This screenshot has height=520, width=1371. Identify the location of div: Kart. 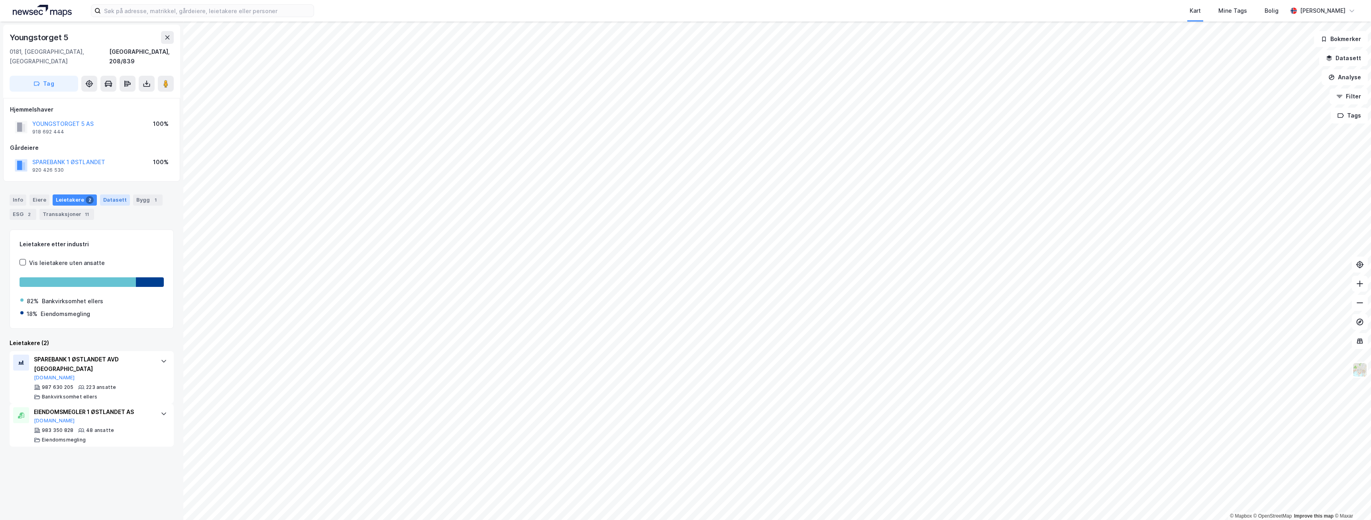
(1195, 11).